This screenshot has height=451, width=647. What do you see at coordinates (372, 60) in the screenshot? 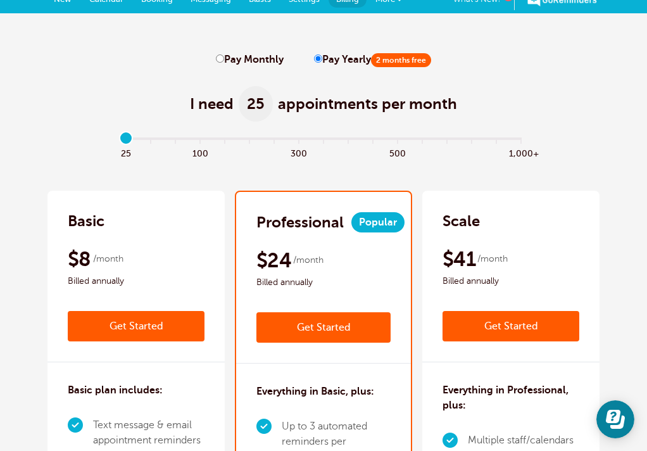
I see `label: Pay Yearly` at bounding box center [372, 60].